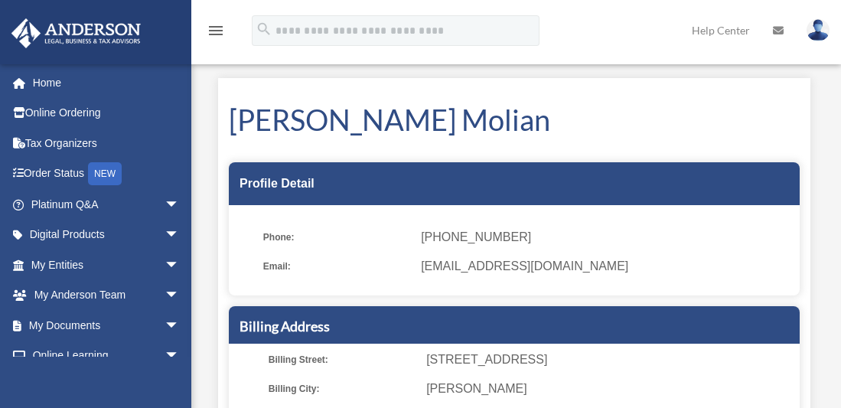 This screenshot has height=408, width=841. Describe the element at coordinates (818, 30) in the screenshot. I see `img: User Pic` at that location.